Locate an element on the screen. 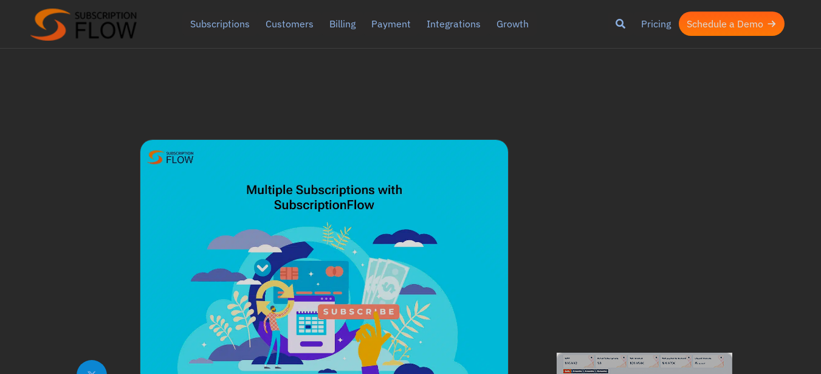 The width and height of the screenshot is (821, 374). a: Growth is located at coordinates (512, 24).